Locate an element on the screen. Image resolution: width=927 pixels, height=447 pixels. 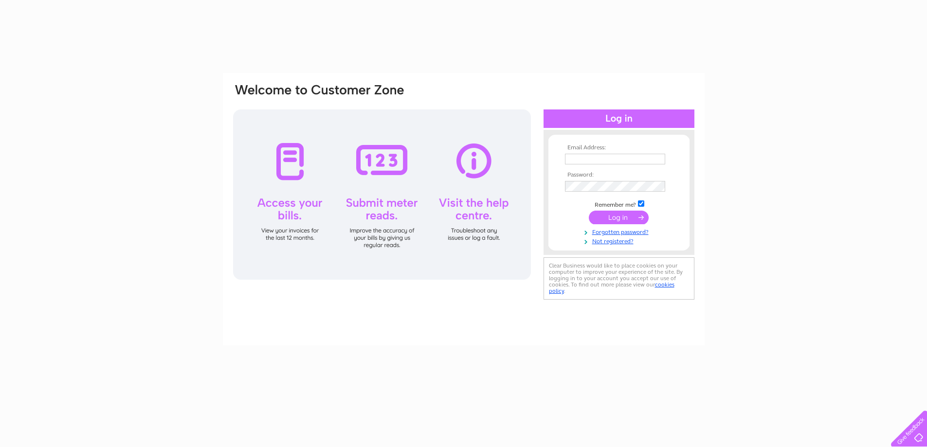
a: Not registered? is located at coordinates (620, 240).